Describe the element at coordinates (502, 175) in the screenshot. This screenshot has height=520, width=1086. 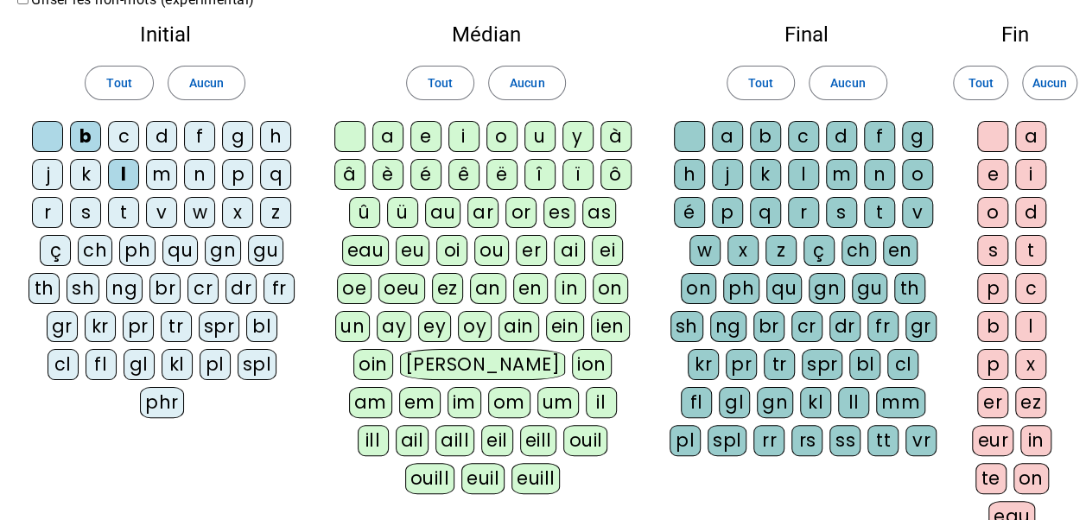
I see `div: ë` at that location.